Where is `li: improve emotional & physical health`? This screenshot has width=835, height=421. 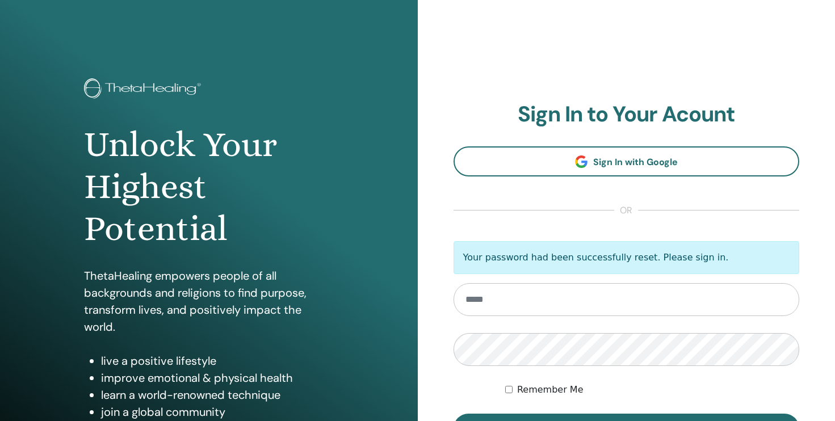
li: improve emotional & physical health is located at coordinates (217, 378).